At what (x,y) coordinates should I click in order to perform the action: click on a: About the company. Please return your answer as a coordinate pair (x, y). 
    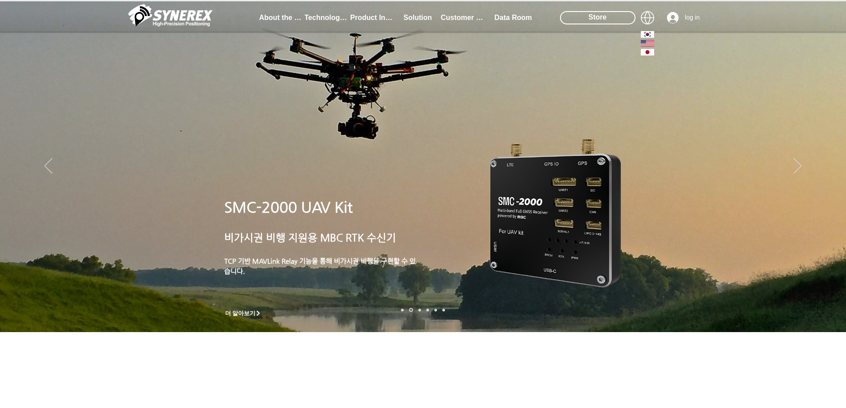
    Looking at the image, I should click on (281, 18).